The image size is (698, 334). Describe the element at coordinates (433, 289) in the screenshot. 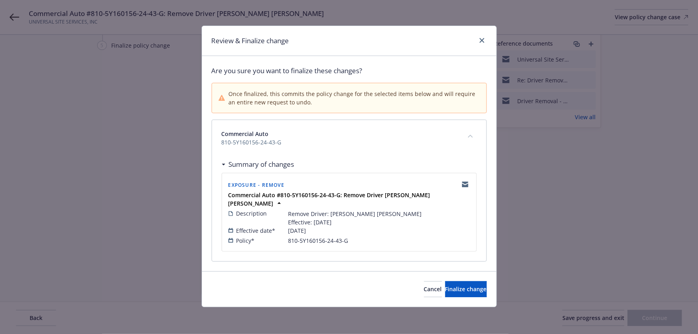

I see `button: Cancel` at that location.